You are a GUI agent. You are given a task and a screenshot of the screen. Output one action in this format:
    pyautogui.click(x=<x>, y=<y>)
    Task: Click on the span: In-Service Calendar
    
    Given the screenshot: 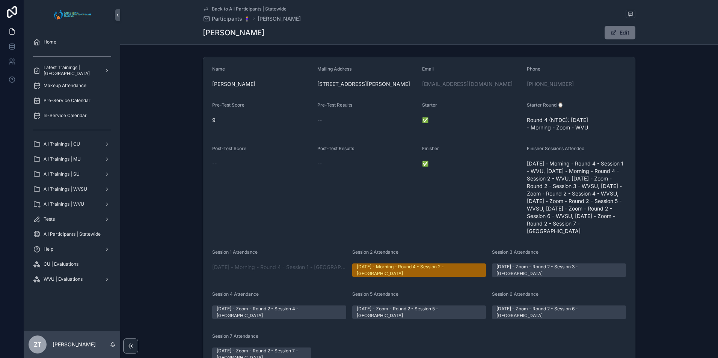 What is the action you would take?
    pyautogui.click(x=65, y=116)
    